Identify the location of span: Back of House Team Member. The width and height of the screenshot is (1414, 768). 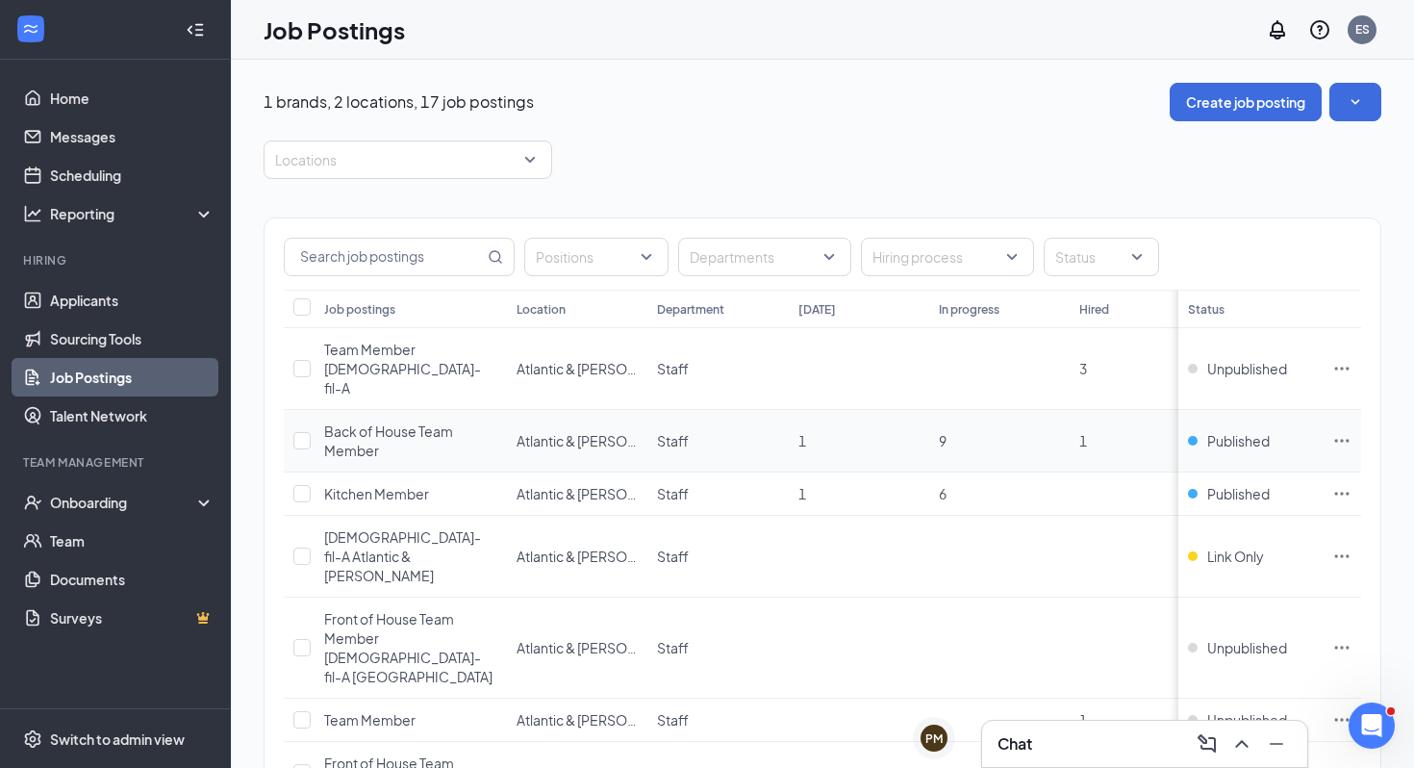
(389, 441).